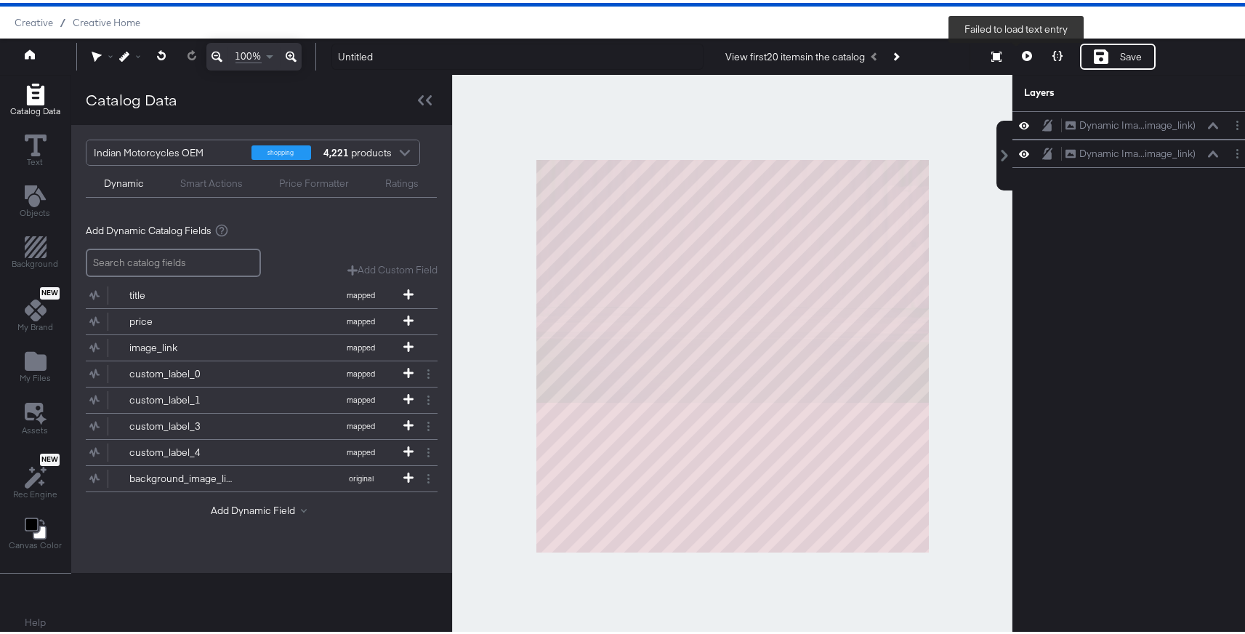 The height and width of the screenshot is (634, 1245). Describe the element at coordinates (262, 449) in the screenshot. I see `div: custom_label_4mapped` at that location.